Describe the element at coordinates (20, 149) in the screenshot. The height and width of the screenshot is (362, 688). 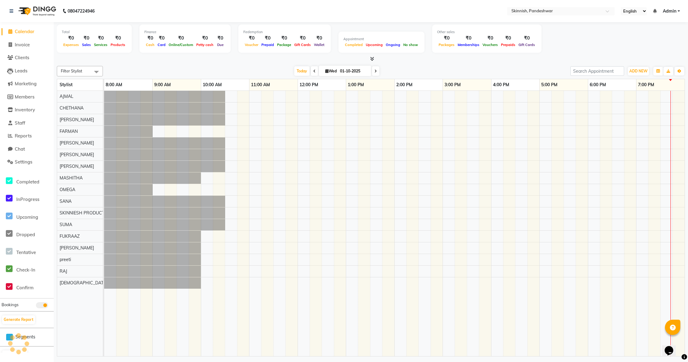
I see `span: Chat` at that location.